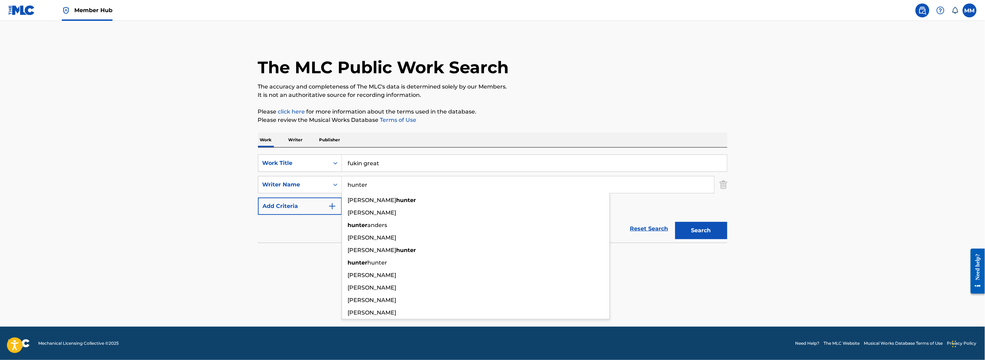 Image resolution: width=985 pixels, height=360 pixels. What do you see at coordinates (701, 231) in the screenshot?
I see `button: Search` at bounding box center [701, 231].